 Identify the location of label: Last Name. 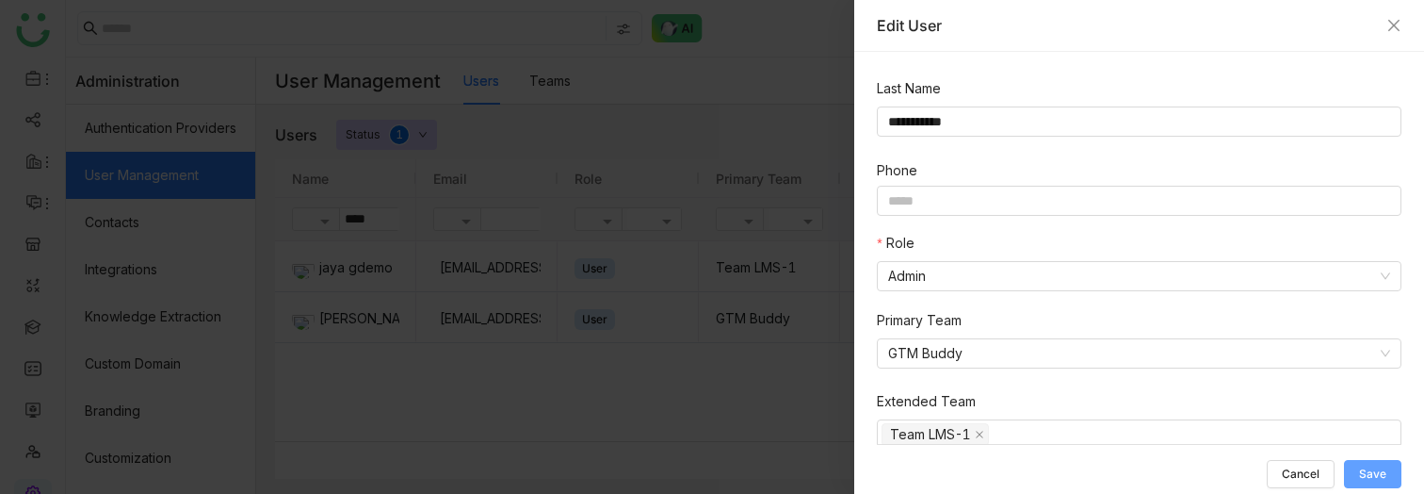
(909, 89).